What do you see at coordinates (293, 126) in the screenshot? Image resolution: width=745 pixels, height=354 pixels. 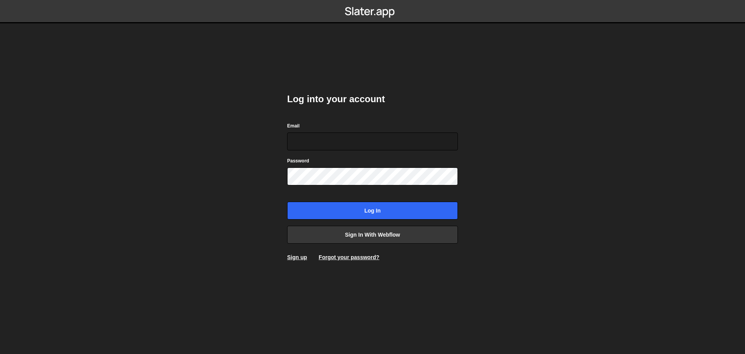 I see `label: Email` at bounding box center [293, 126].